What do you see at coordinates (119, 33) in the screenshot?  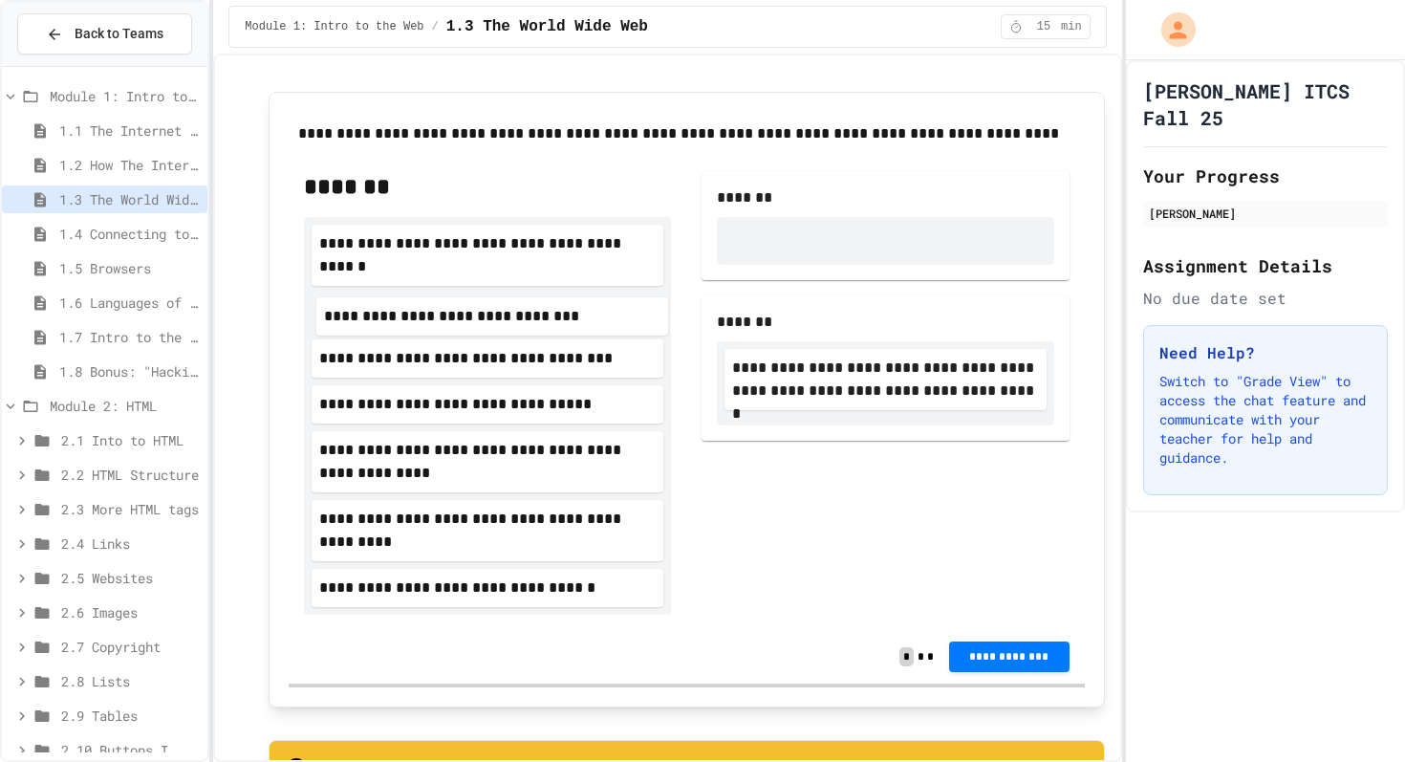 I see `span: Back to Teams` at bounding box center [119, 33].